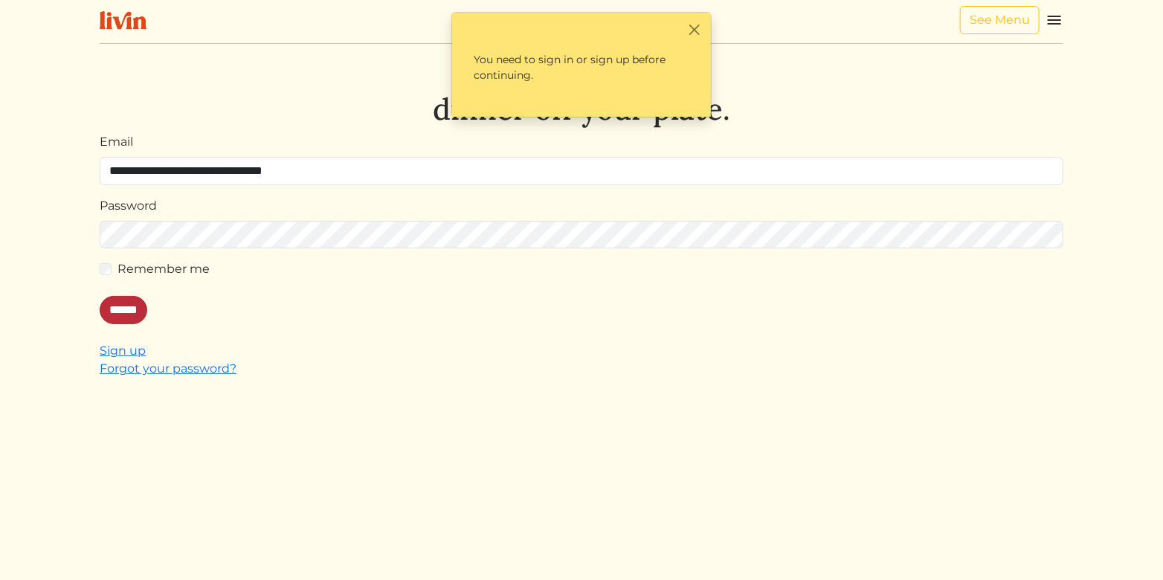  What do you see at coordinates (1000, 20) in the screenshot?
I see `a: See Menu` at bounding box center [1000, 20].